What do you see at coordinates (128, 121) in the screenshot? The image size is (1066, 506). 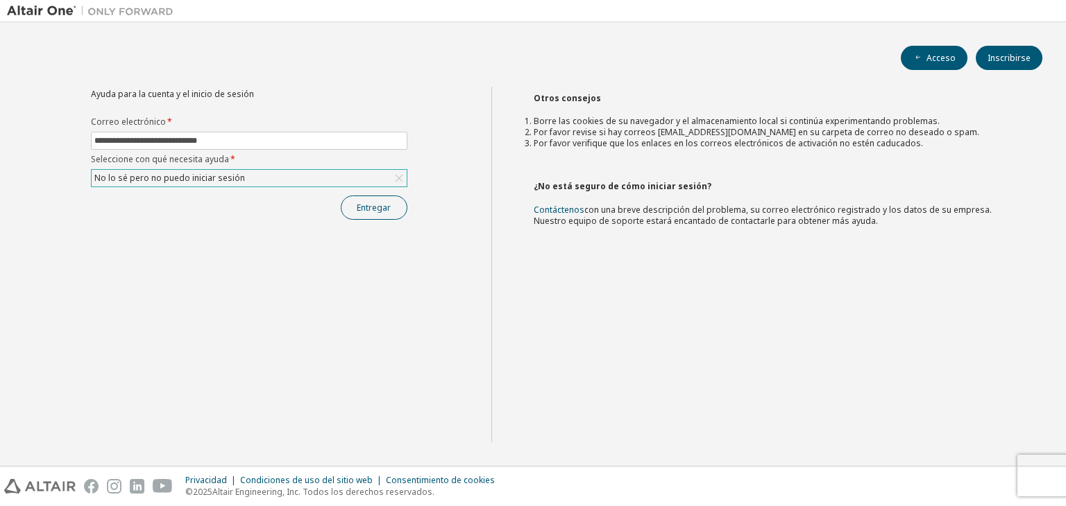 I see `font: Correo electrónico` at bounding box center [128, 121].